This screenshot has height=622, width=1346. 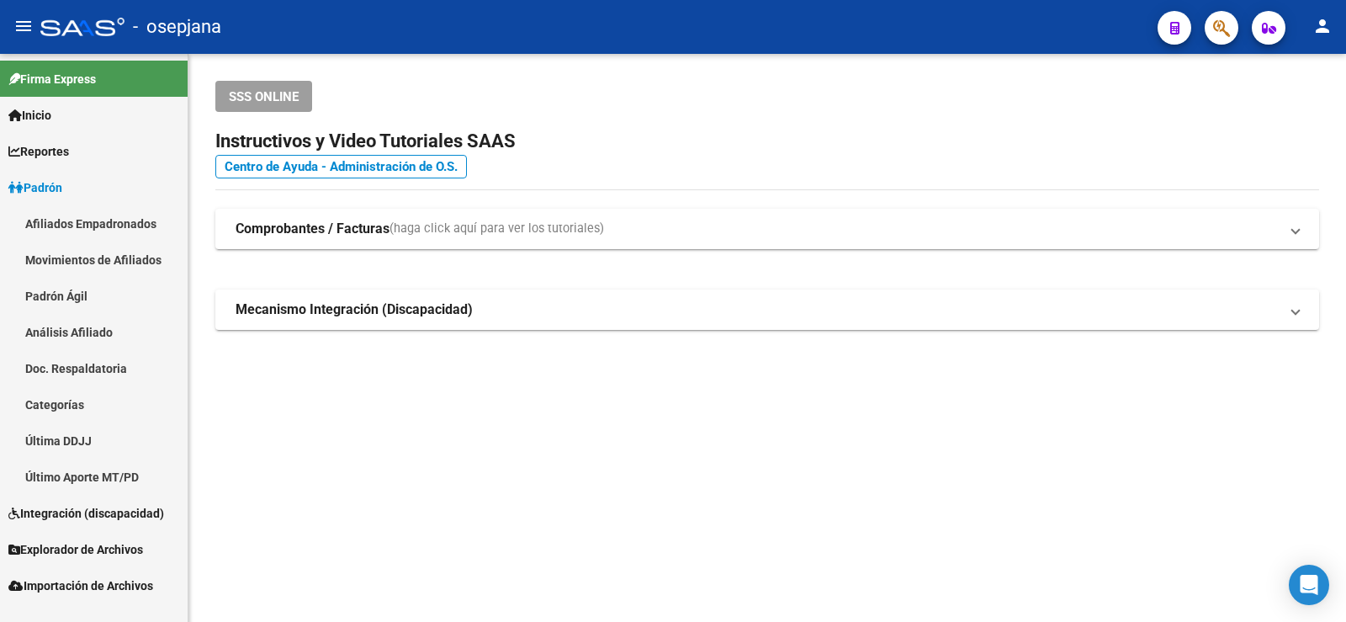 I want to click on span: Firma Express, so click(x=52, y=79).